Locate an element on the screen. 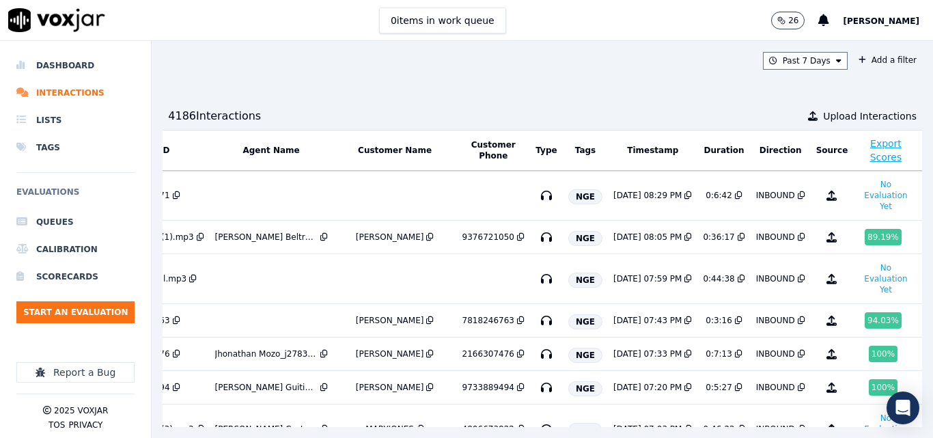 Image resolution: width=933 pixels, height=438 pixels. button: TOS is located at coordinates (57, 425).